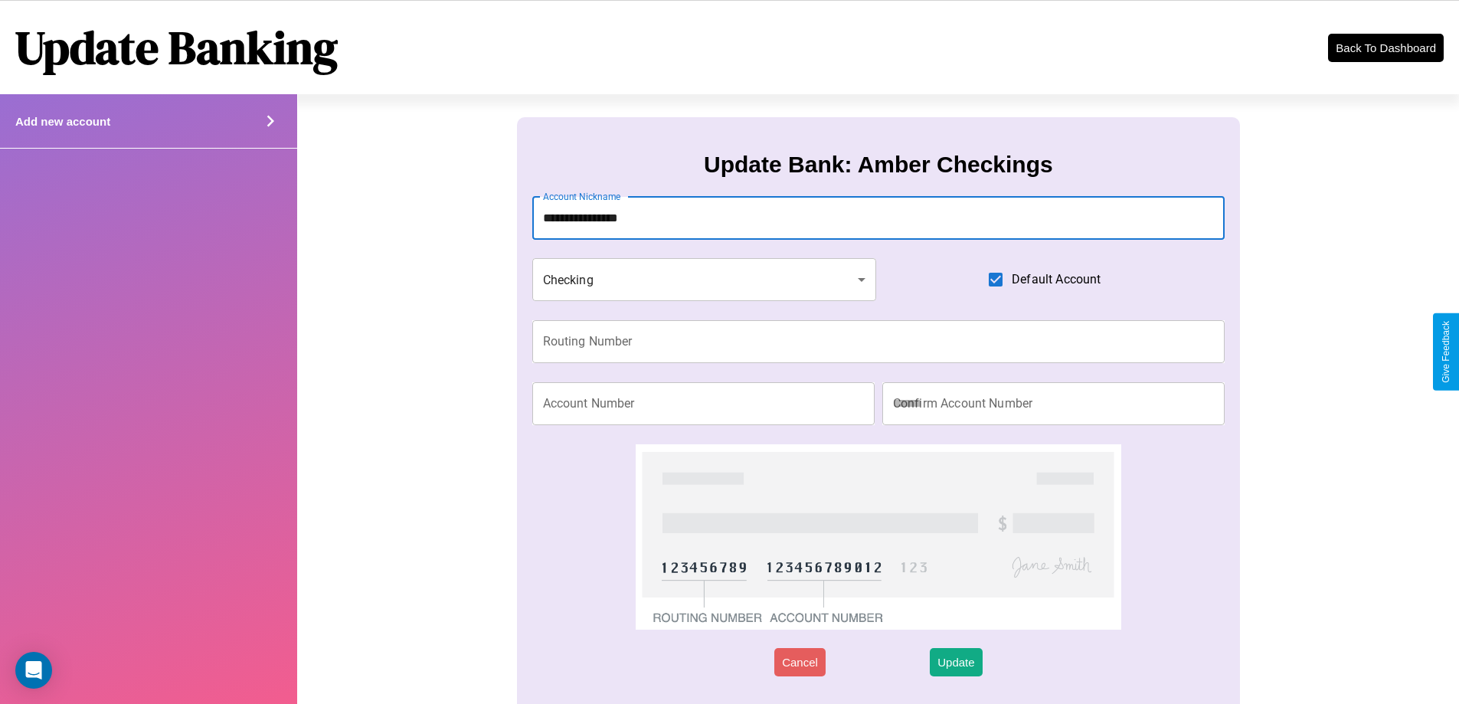 This screenshot has height=704, width=1459. What do you see at coordinates (1446, 352) in the screenshot?
I see `div: Give Feedback` at bounding box center [1446, 352].